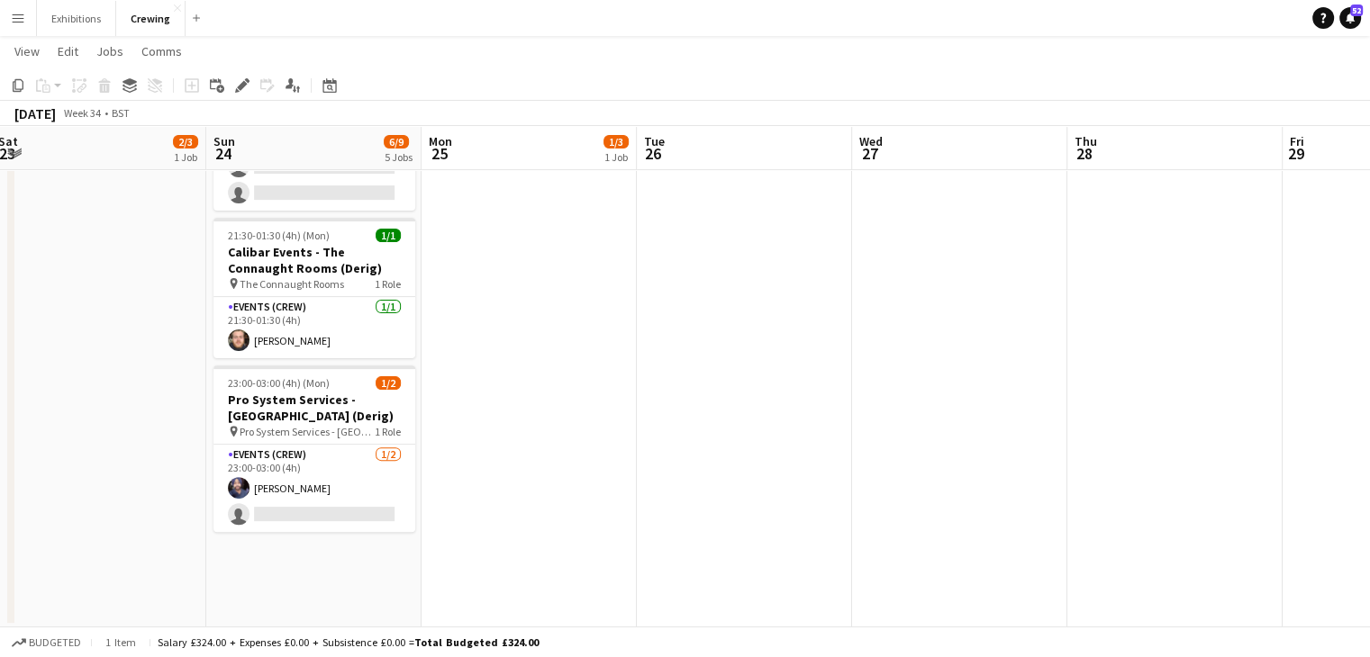  I want to click on span: 24, so click(222, 153).